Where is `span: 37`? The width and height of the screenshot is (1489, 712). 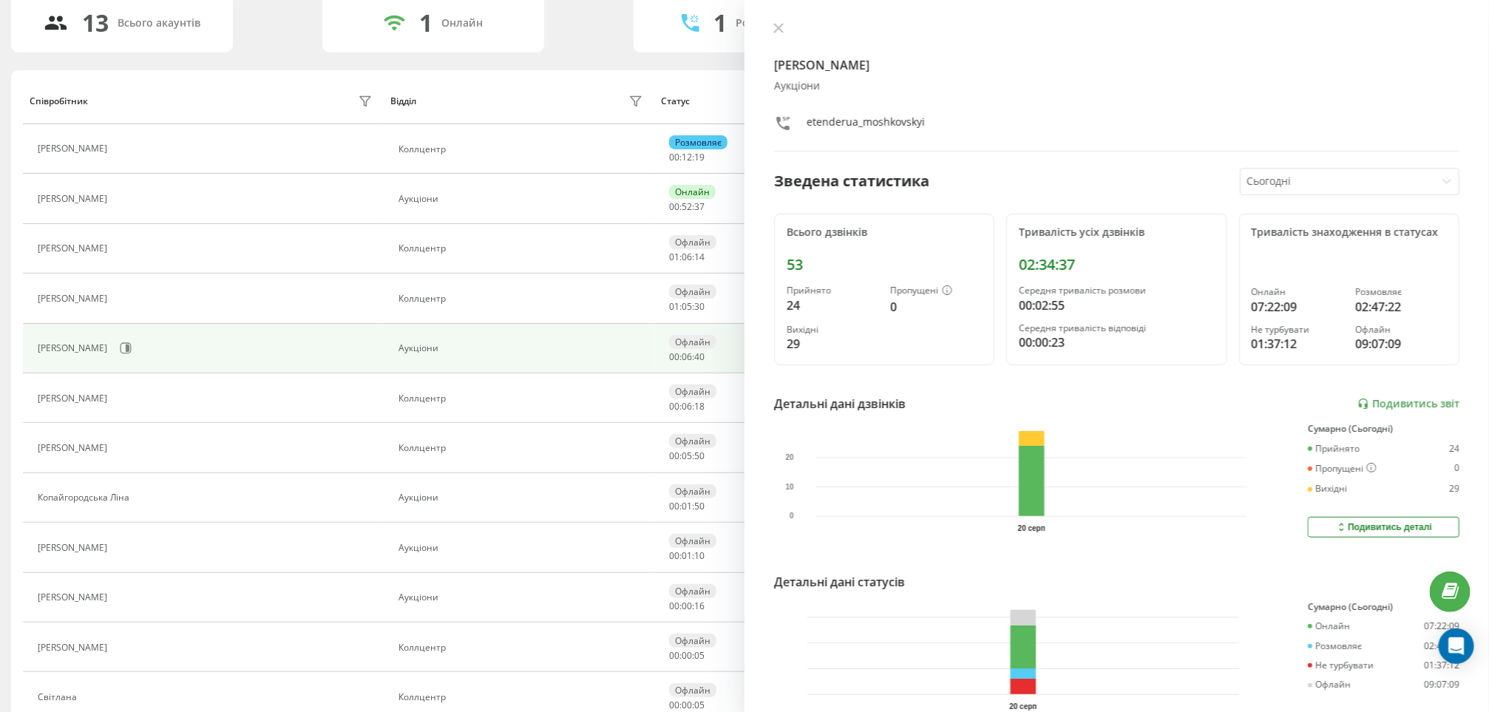
span: 37 is located at coordinates (700, 206).